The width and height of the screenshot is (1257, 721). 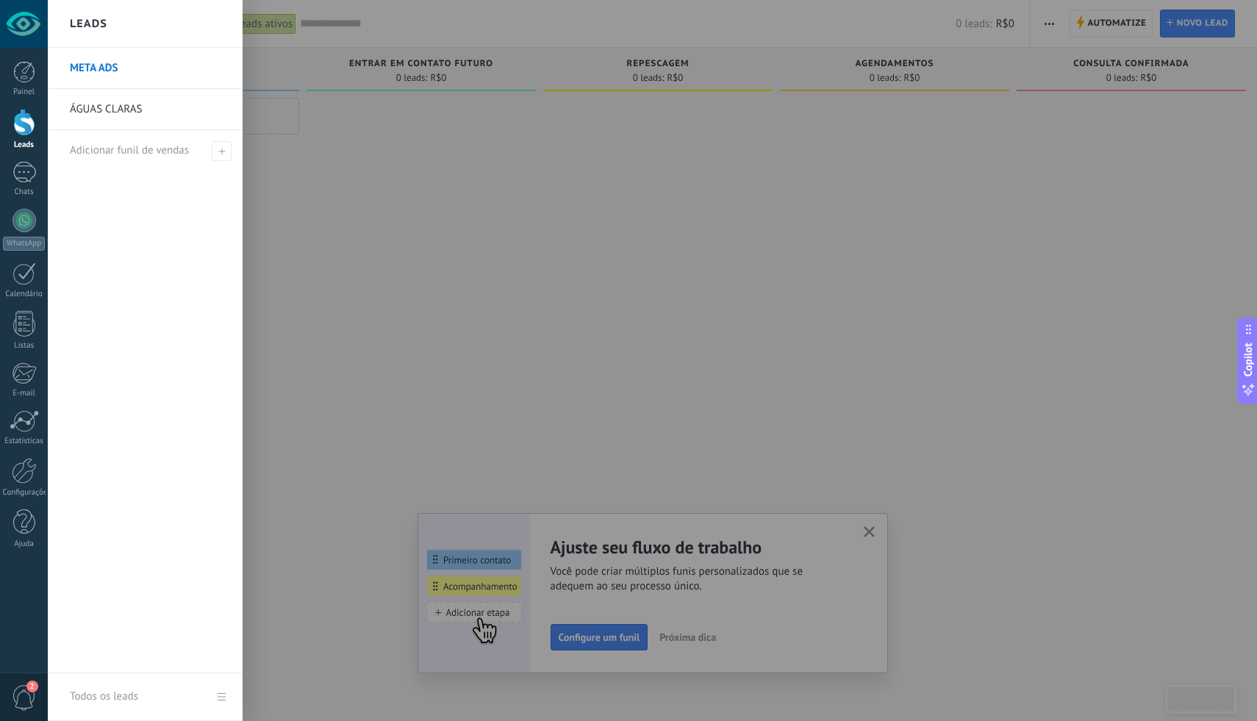 What do you see at coordinates (24, 441) in the screenshot?
I see `div: Estatísticas` at bounding box center [24, 441].